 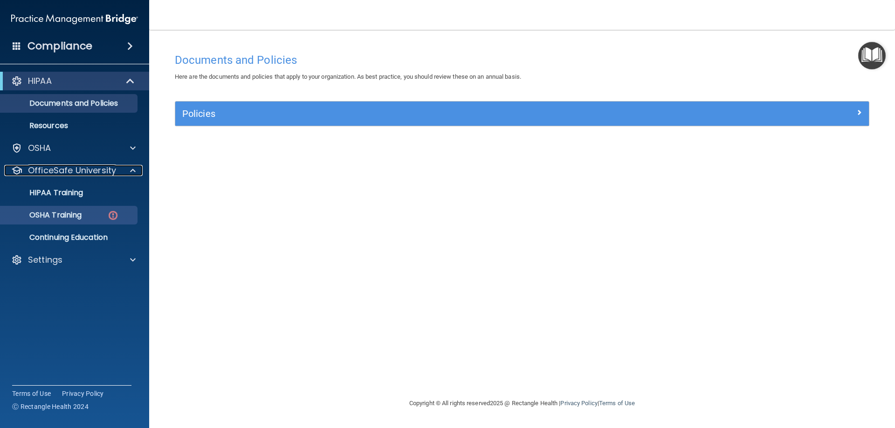 I want to click on div: Copyright © All rights reserved 2025 @ Rectangle Health | |, so click(x=522, y=404).